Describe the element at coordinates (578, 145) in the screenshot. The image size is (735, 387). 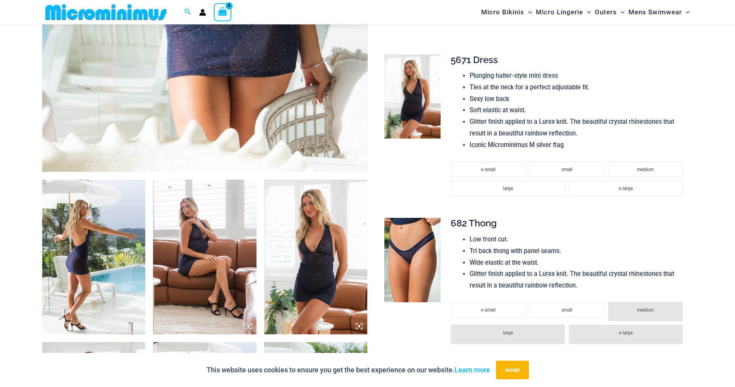
I see `li: Iconic Microminimus M silver flag` at that location.